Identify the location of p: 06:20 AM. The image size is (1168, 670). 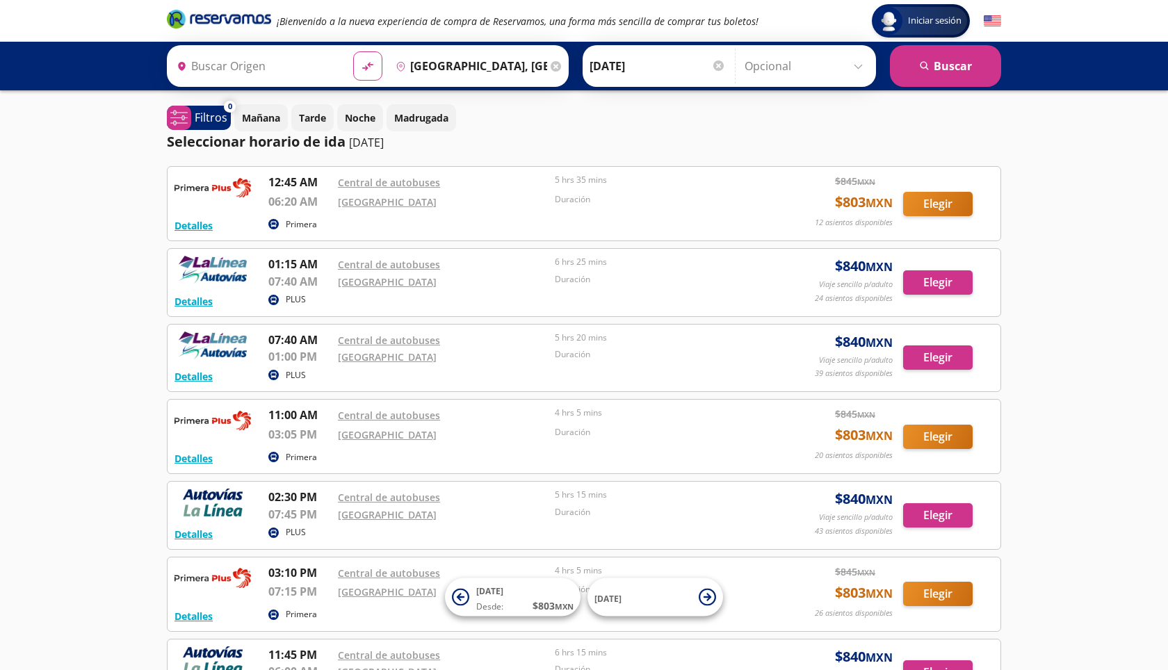
(300, 202).